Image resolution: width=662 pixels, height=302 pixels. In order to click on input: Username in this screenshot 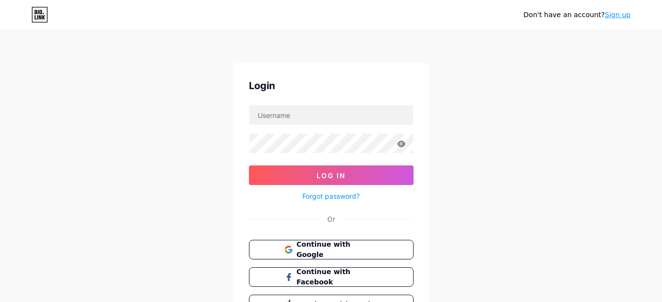, I will do `click(331, 115)`.